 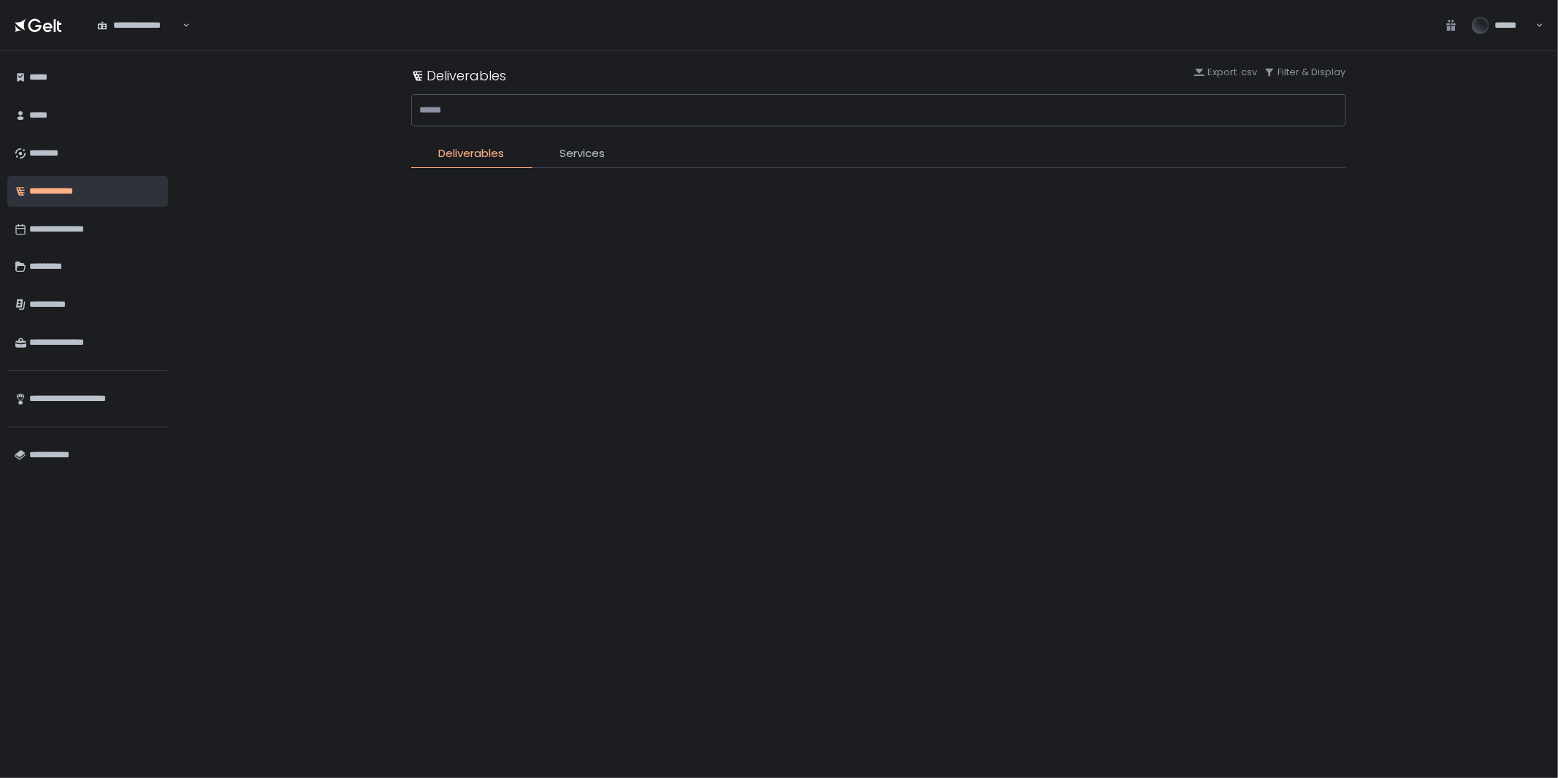 I want to click on div: Search for option, so click(x=139, y=25).